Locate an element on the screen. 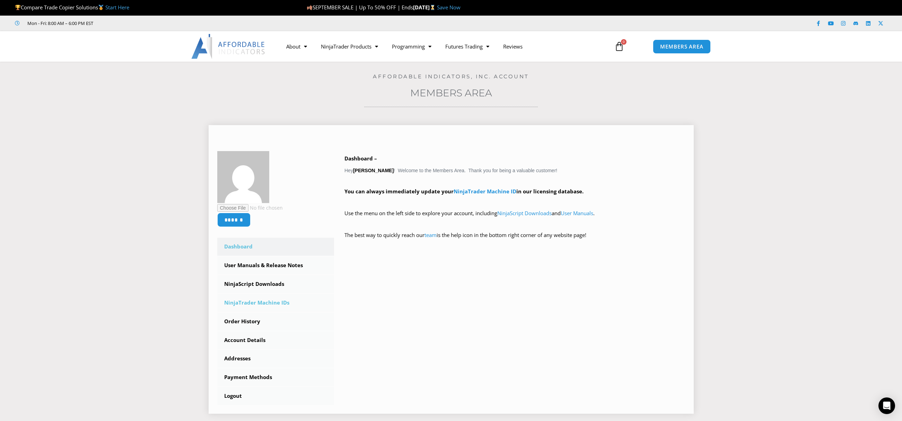 The image size is (902, 421). a: Programming is located at coordinates (412, 46).